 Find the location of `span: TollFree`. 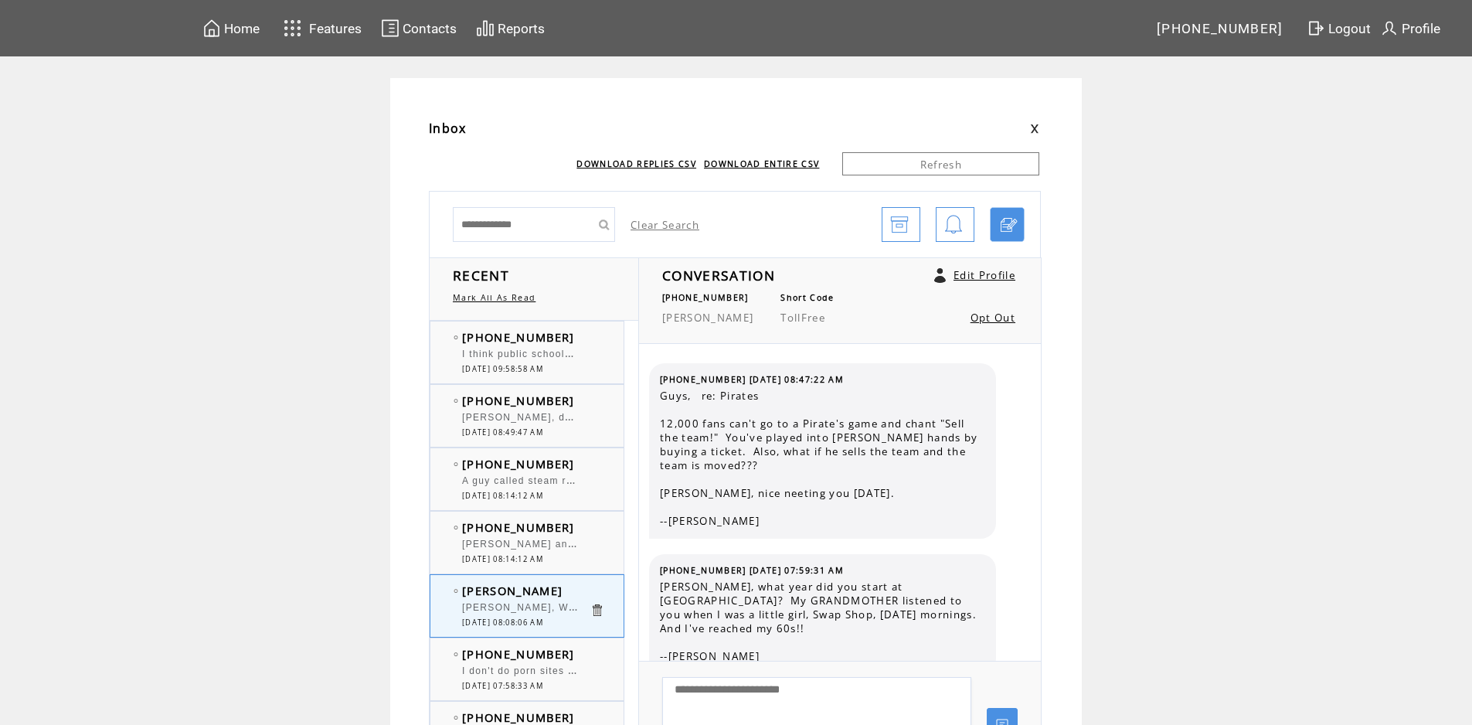

span: TollFree is located at coordinates (803, 318).